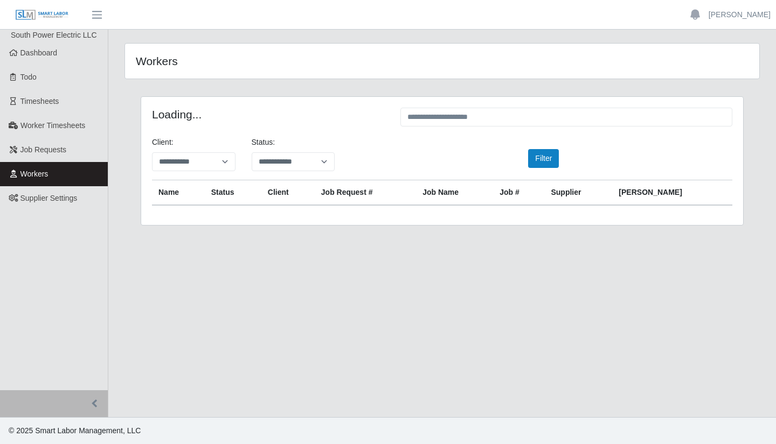  I want to click on span: Todo, so click(29, 77).